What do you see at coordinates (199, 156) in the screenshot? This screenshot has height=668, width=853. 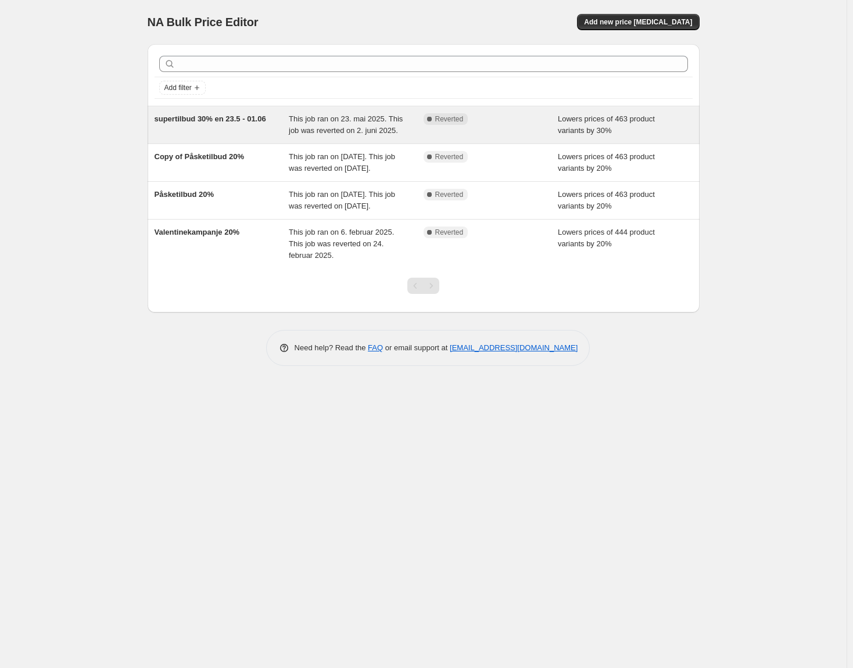 I see `span: Copy of Påsketilbud 20%` at bounding box center [199, 156].